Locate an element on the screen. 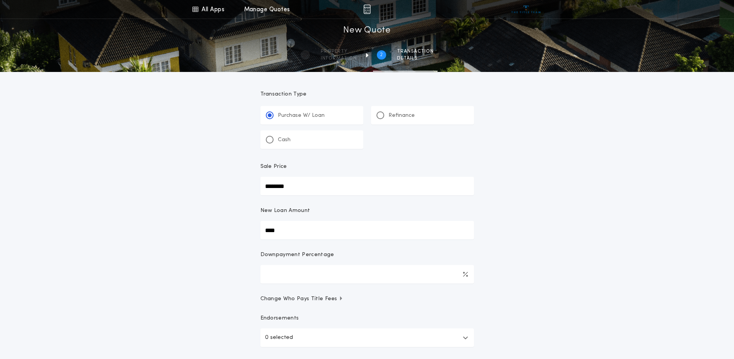 The image size is (734, 359). span: Transaction is located at coordinates (415, 51).